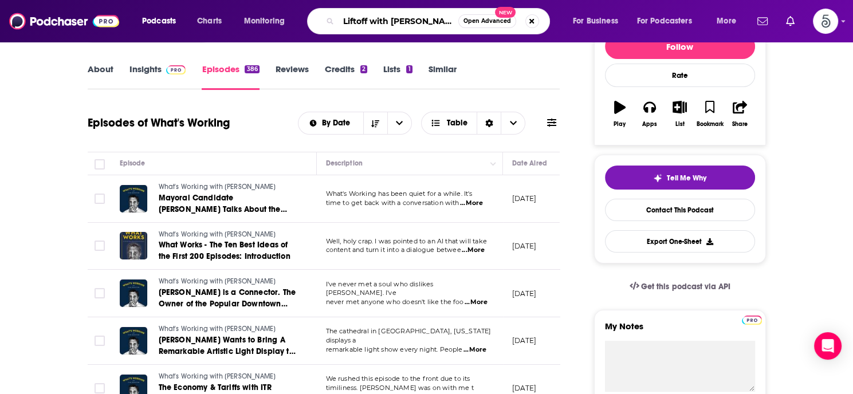  What do you see at coordinates (364, 69) in the screenshot?
I see `div: 2` at bounding box center [364, 69].